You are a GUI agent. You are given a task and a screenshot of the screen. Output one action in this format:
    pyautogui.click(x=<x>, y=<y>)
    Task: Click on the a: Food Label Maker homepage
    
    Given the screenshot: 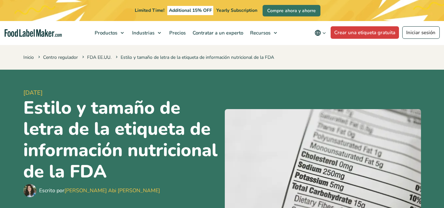 What is the action you would take?
    pyautogui.click(x=33, y=33)
    